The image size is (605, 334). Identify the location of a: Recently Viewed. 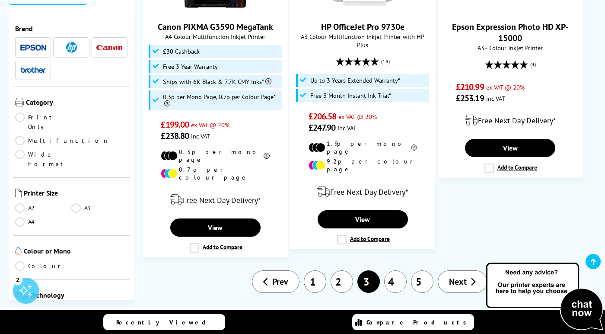
(164, 322).